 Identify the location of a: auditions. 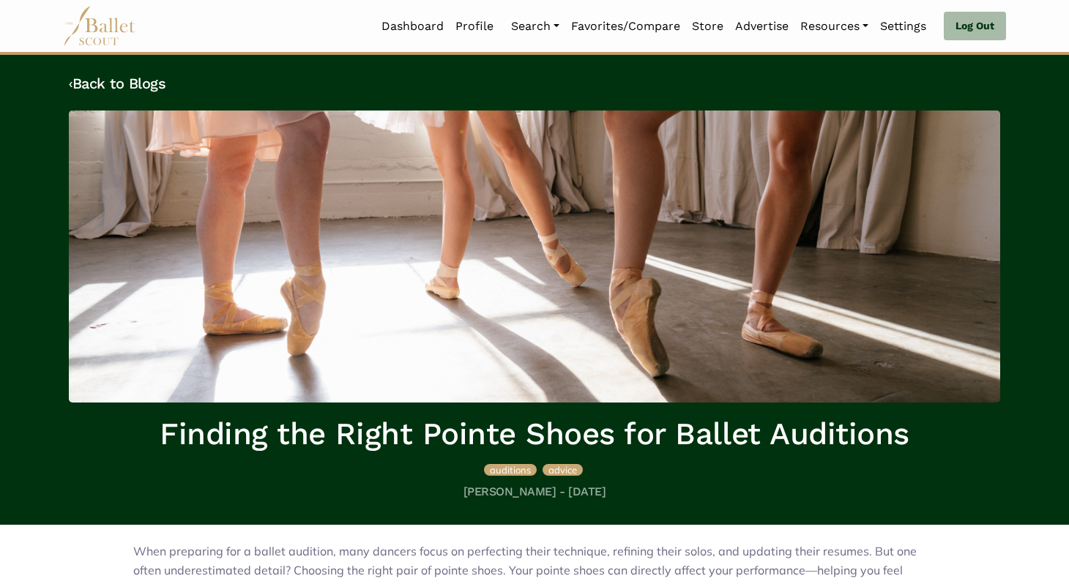
(512, 469).